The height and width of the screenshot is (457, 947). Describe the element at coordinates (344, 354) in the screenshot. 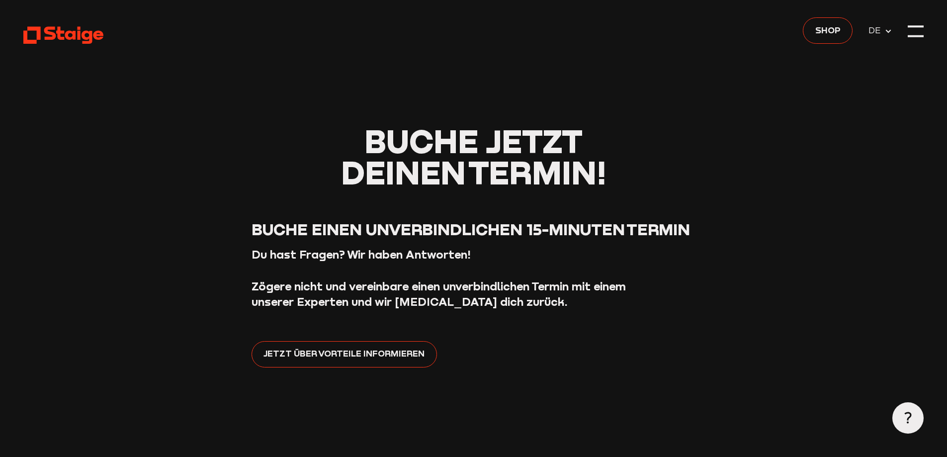

I see `a: Jetzt über Vorteile informieren` at that location.